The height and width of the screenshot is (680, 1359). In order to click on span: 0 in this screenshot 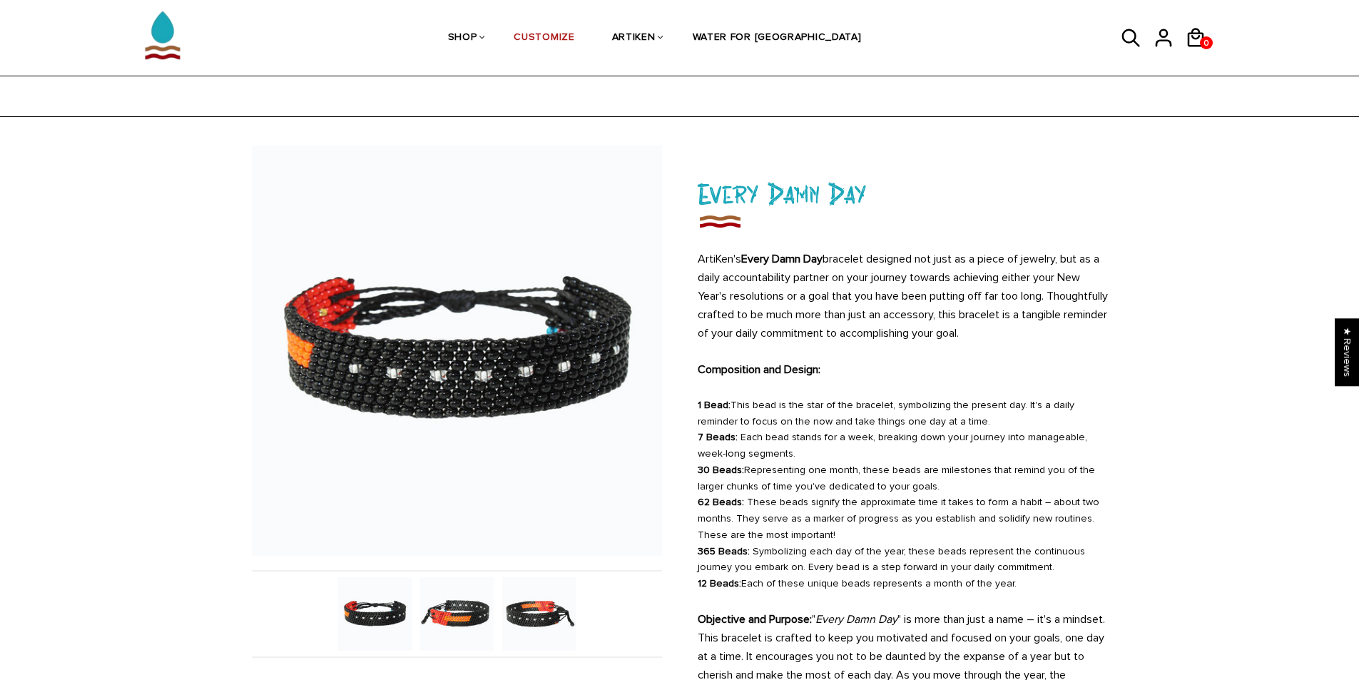, I will do `click(1206, 43)`.